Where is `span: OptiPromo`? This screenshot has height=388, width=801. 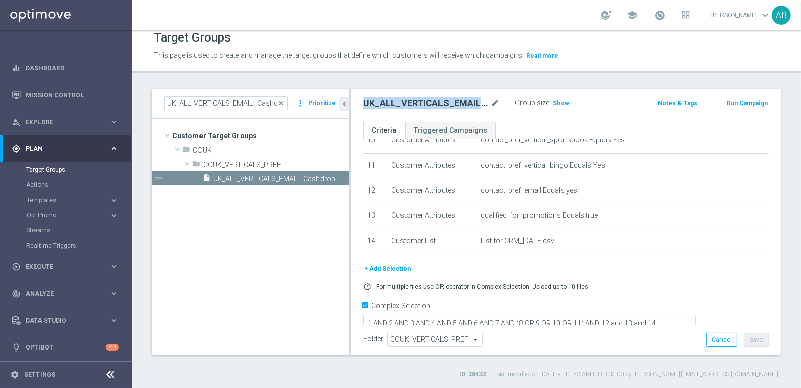
span: OptiPromo is located at coordinates (63, 215).